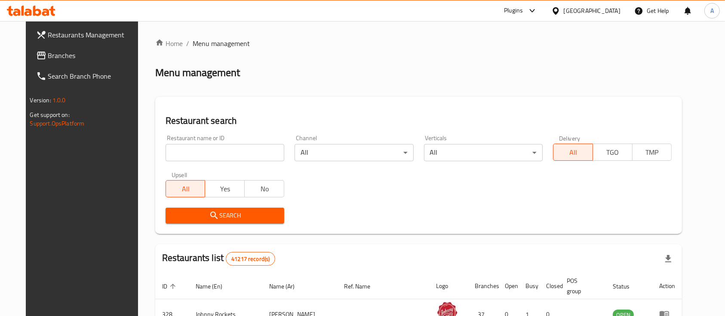  Describe the element at coordinates (250, 259) in the screenshot. I see `div: Total records count` at that location.